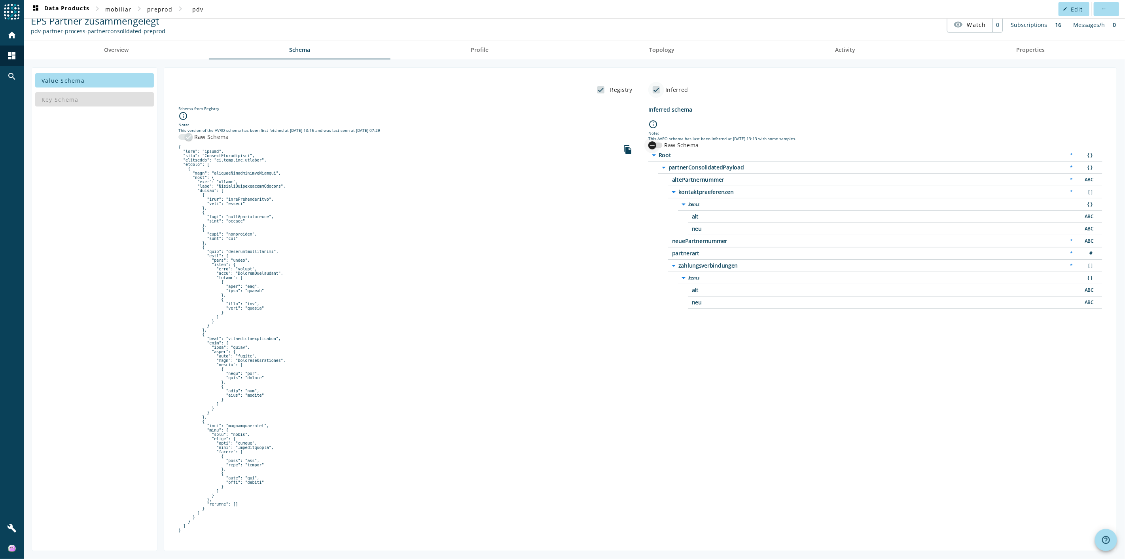 Image resolution: width=1125 pixels, height=559 pixels. Describe the element at coordinates (198, 9) in the screenshot. I see `button: pdv` at that location.